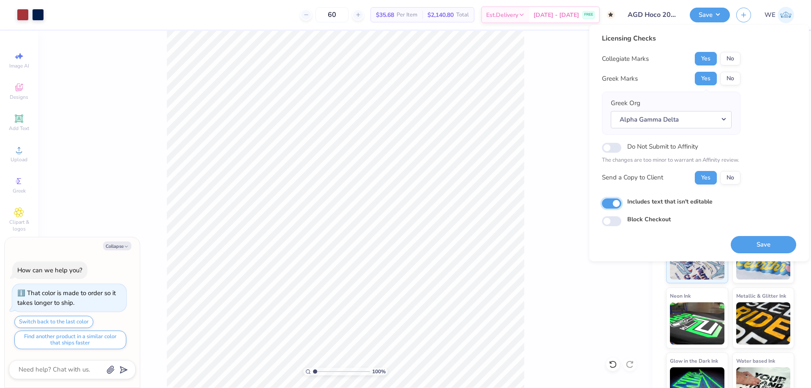 Image resolution: width=811 pixels, height=388 pixels. I want to click on label: Block Checkout, so click(649, 219).